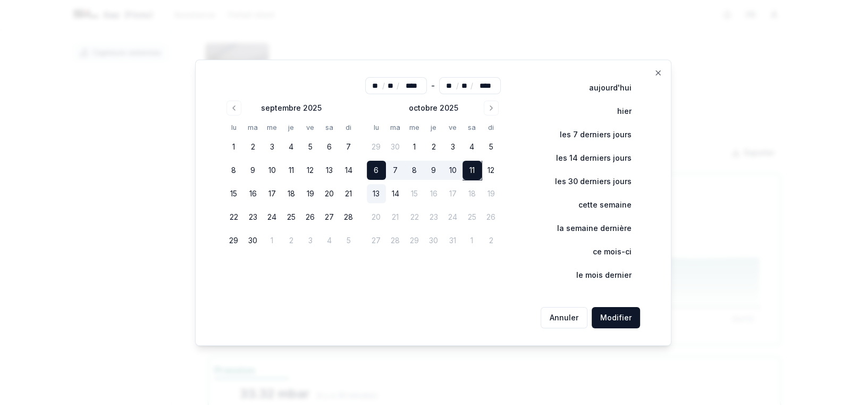 This screenshot has width=866, height=405. I want to click on button: 21, so click(349, 194).